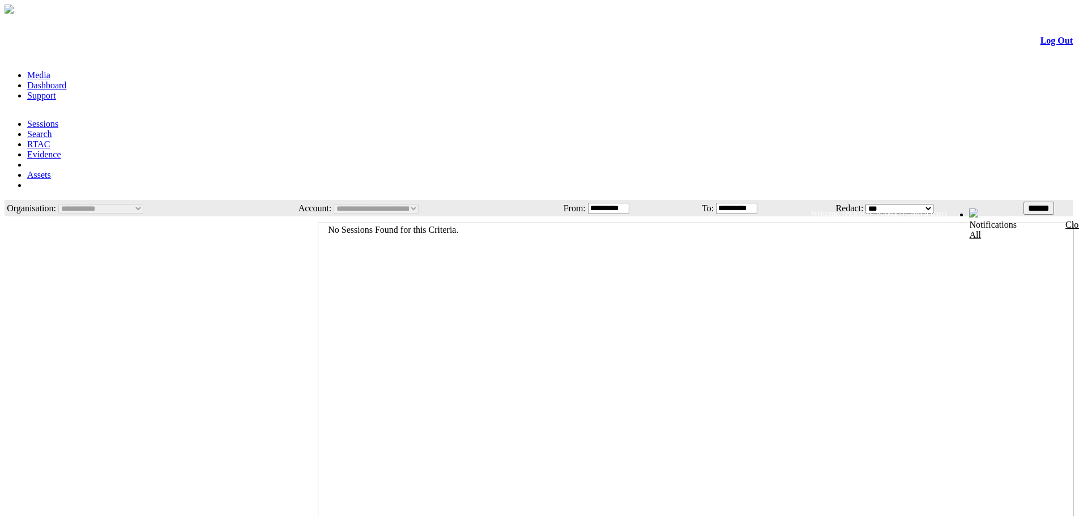 Image resolution: width=1079 pixels, height=516 pixels. Describe the element at coordinates (42, 124) in the screenshot. I see `a: Sessions` at that location.